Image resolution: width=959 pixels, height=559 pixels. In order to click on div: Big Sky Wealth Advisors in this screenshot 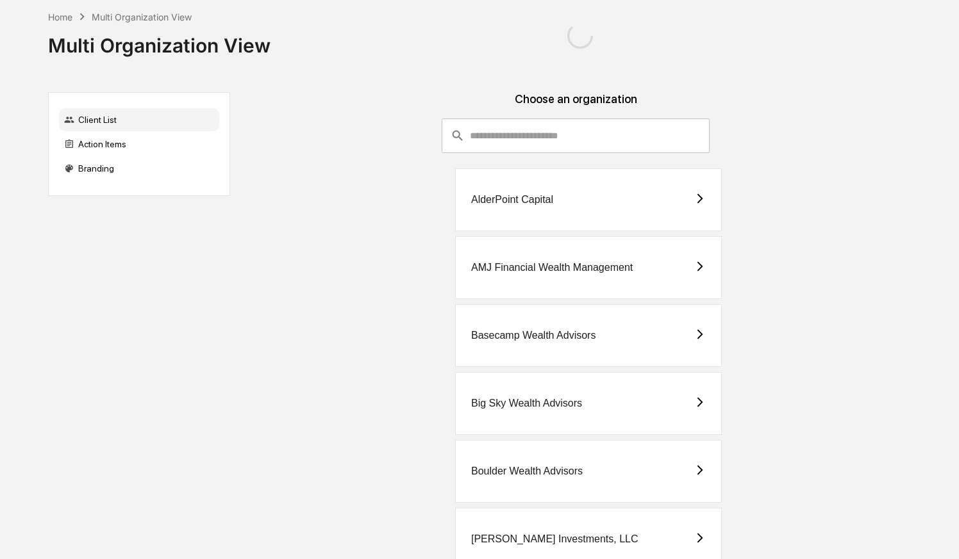, I will do `click(526, 404)`.